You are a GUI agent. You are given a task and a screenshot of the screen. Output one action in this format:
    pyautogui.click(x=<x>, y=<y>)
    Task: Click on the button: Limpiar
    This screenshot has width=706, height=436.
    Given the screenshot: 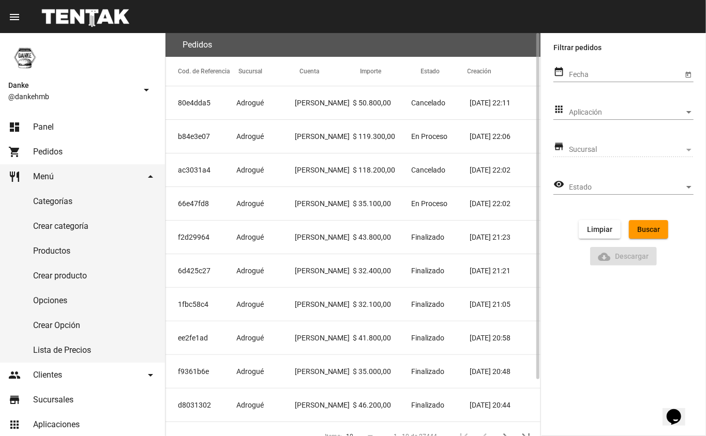 What is the action you would take?
    pyautogui.click(x=599, y=230)
    